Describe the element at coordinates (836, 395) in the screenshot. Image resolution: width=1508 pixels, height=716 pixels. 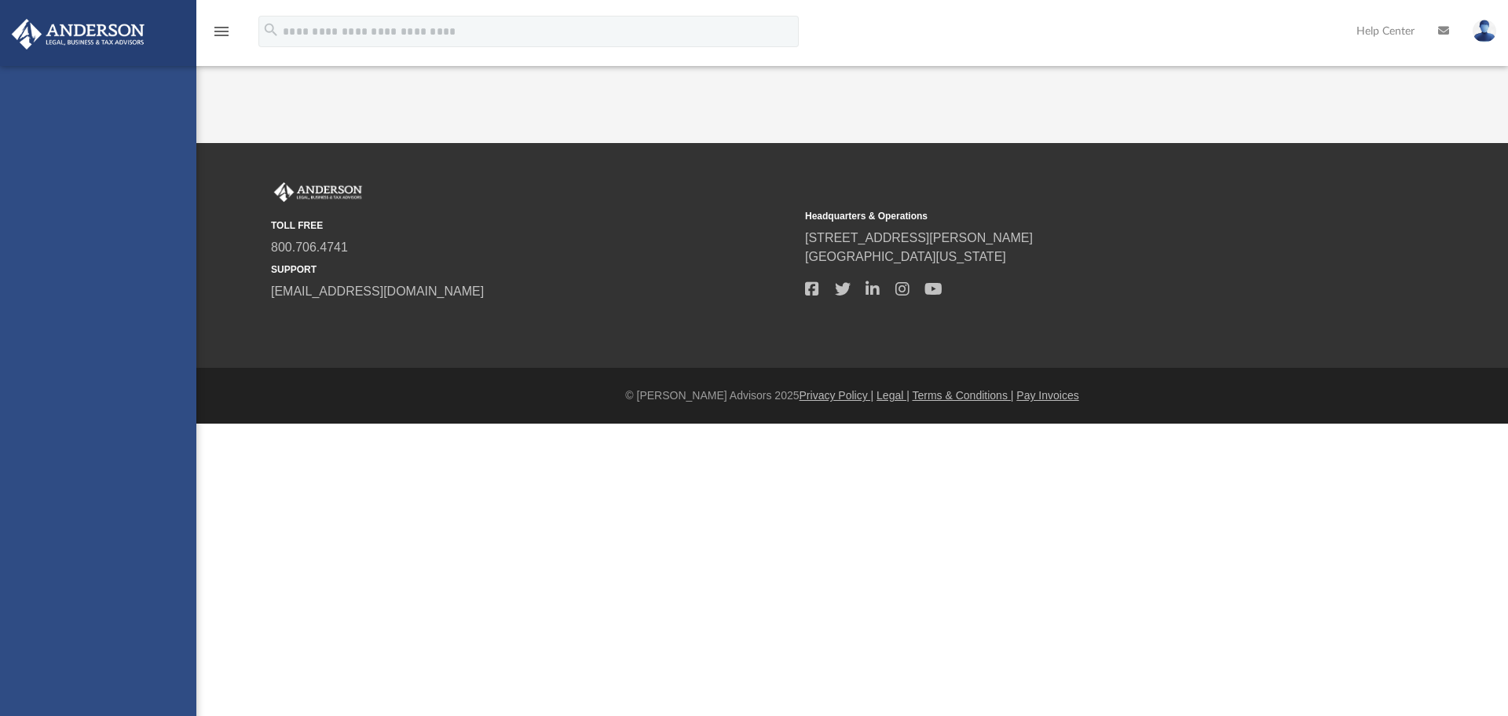
I see `a: Privacy Policy |` at that location.